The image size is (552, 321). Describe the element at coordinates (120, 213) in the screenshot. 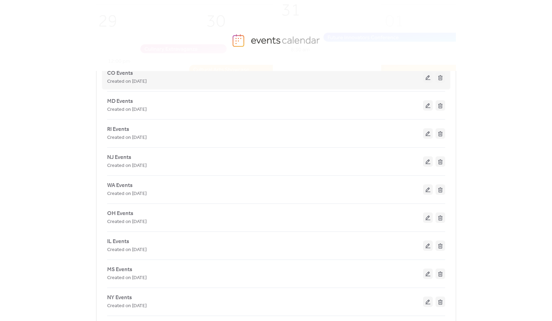

I see `a: OH Events` at that location.